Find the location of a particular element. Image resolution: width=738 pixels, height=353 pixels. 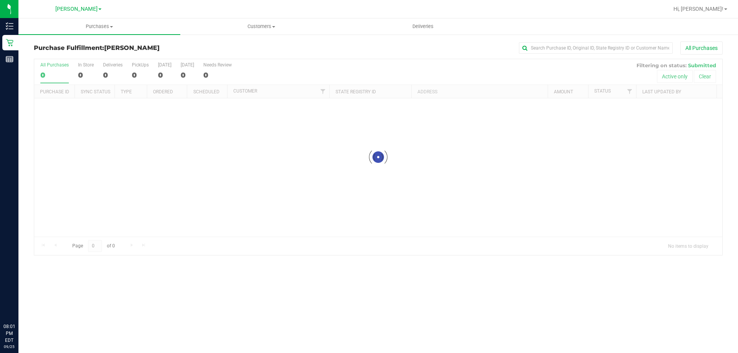

span: Purchases is located at coordinates (99, 27).